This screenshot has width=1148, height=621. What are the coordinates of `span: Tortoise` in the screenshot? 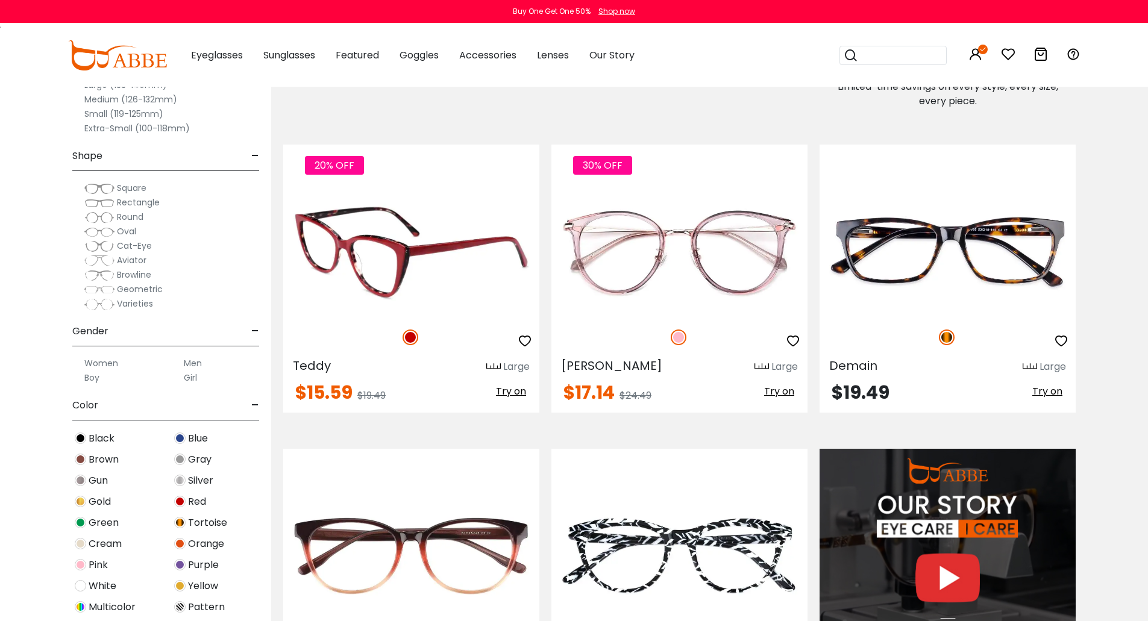 It's located at (207, 523).